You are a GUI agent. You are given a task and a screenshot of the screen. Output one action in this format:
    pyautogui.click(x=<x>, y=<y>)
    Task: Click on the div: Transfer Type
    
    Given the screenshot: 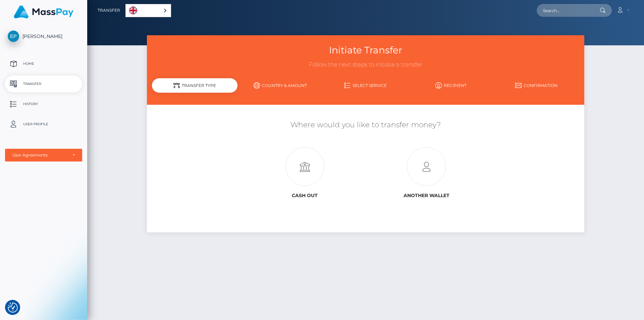 What is the action you would take?
    pyautogui.click(x=195, y=85)
    